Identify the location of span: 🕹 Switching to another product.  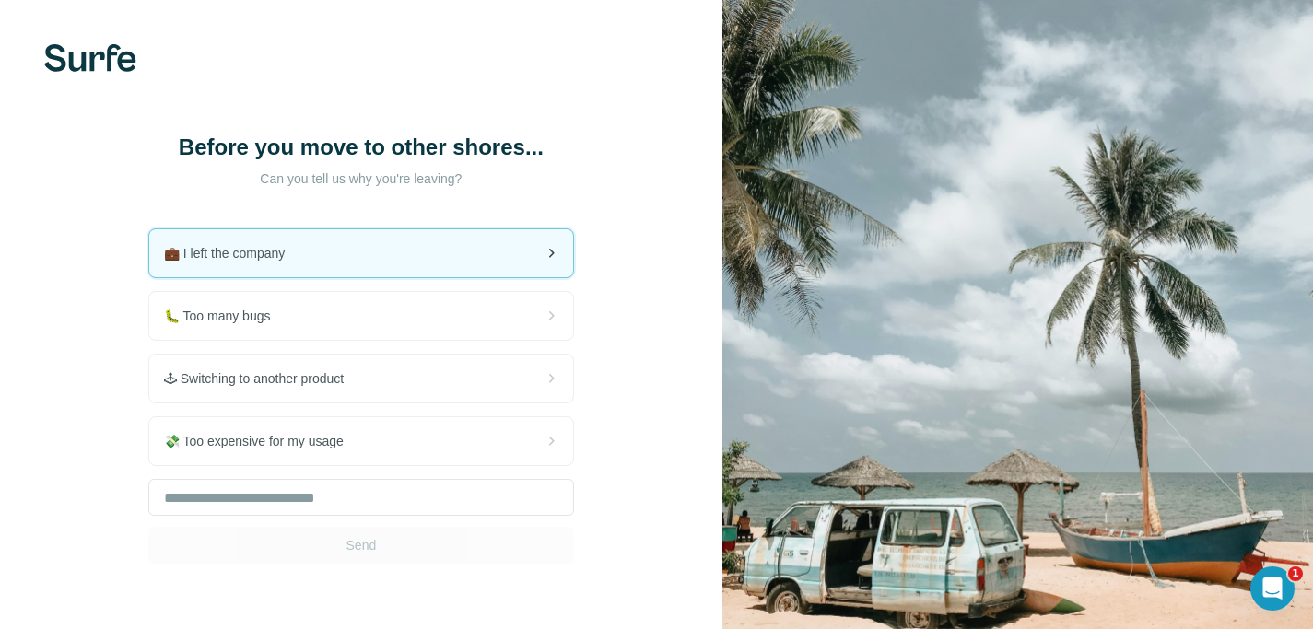
(261, 379).